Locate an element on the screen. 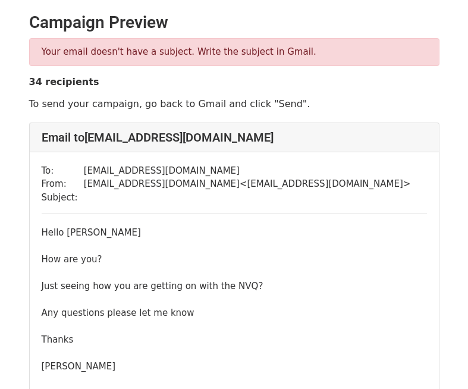 The image size is (468, 389). div: Any questions please let me know is located at coordinates (234, 313).